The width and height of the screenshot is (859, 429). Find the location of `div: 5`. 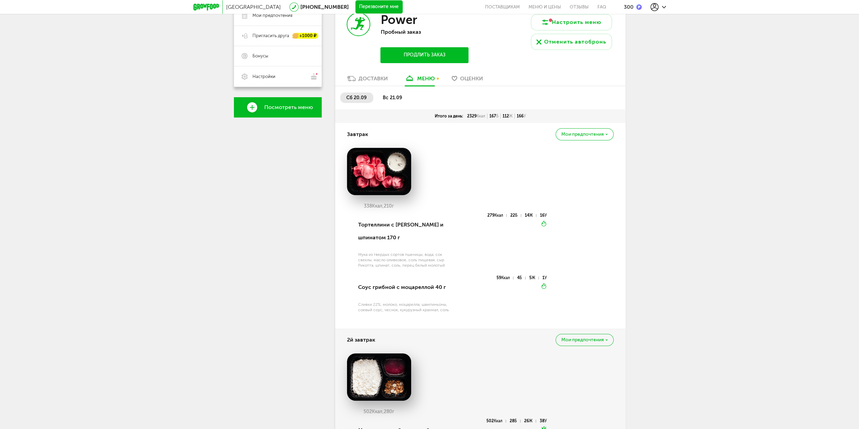

div: 5 is located at coordinates (534, 278).